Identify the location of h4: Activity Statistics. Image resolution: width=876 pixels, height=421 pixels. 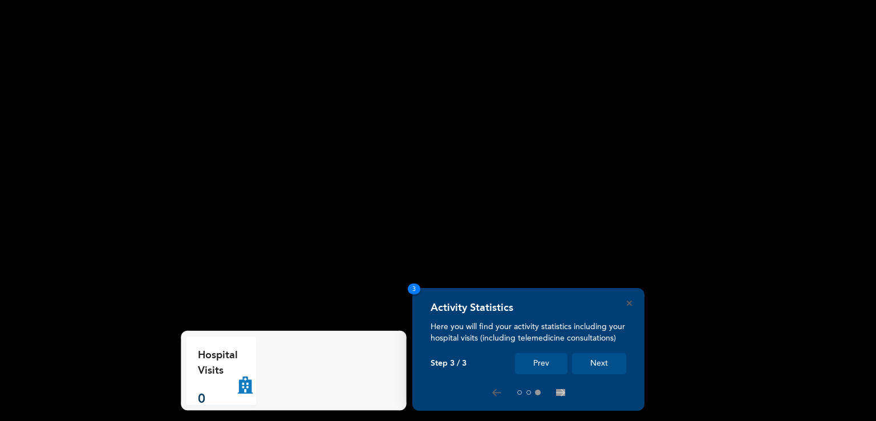
(472, 308).